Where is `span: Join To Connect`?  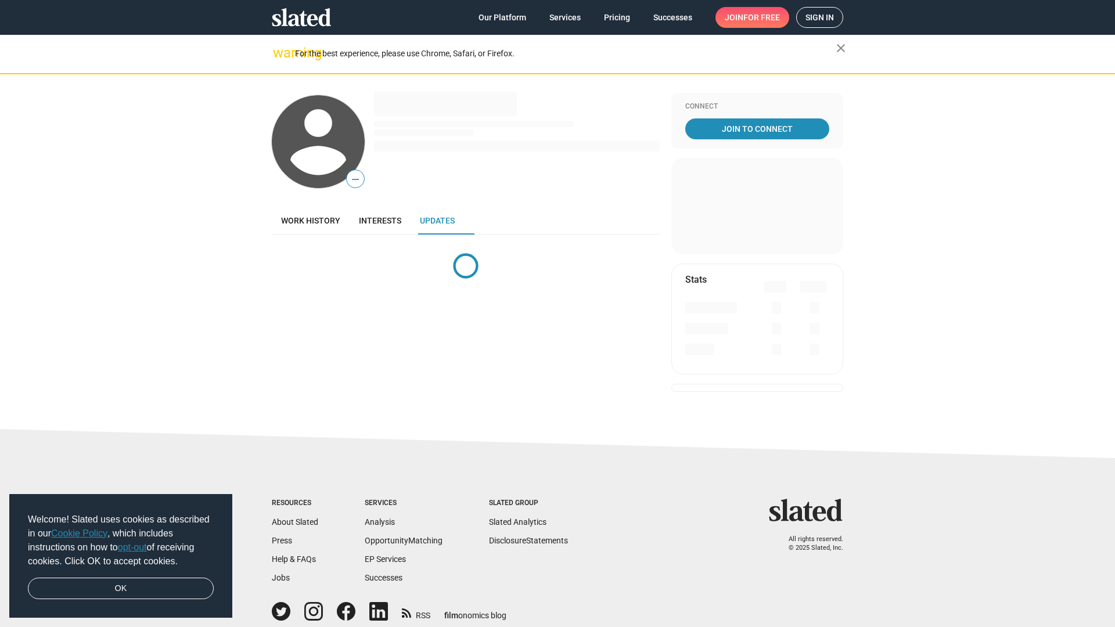
span: Join To Connect is located at coordinates (757, 129).